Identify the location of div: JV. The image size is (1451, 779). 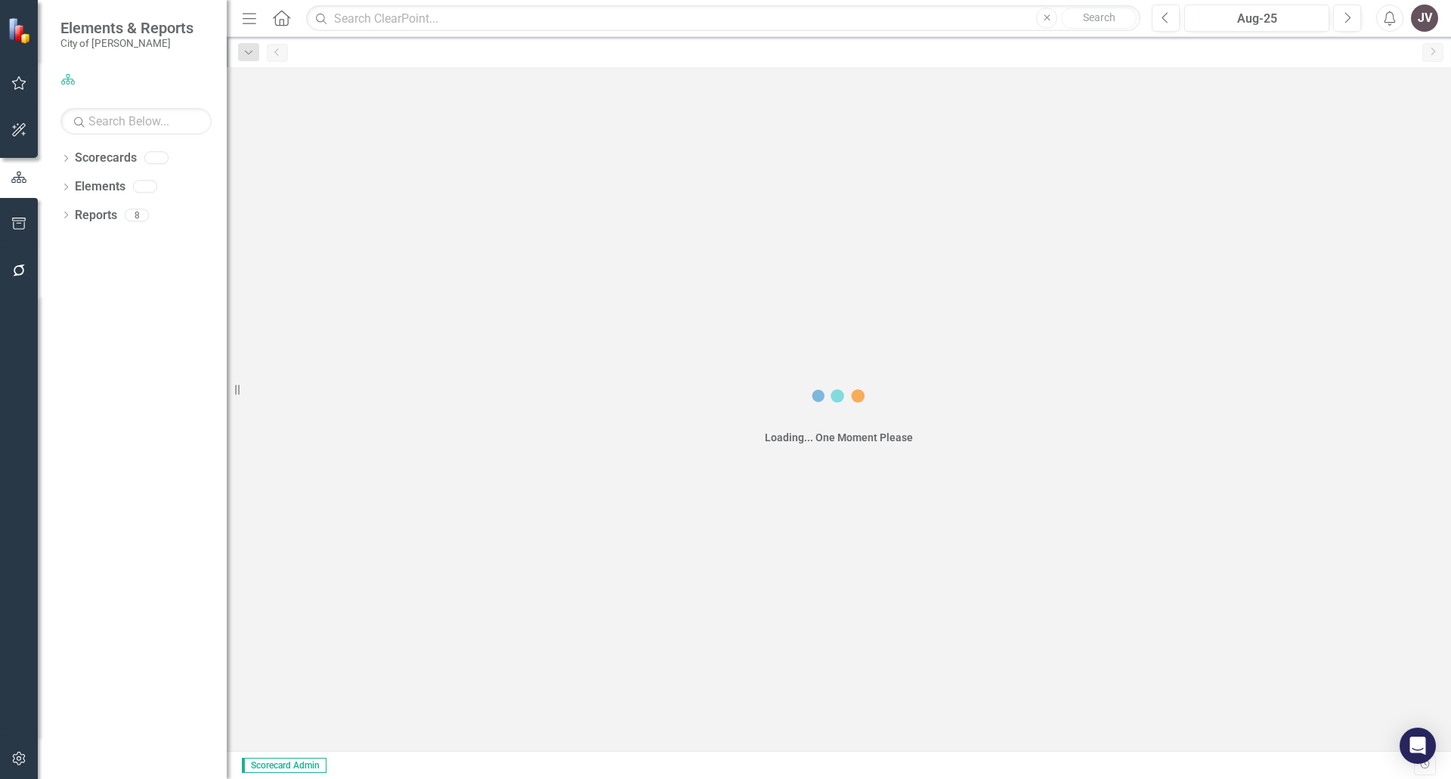
(1424, 18).